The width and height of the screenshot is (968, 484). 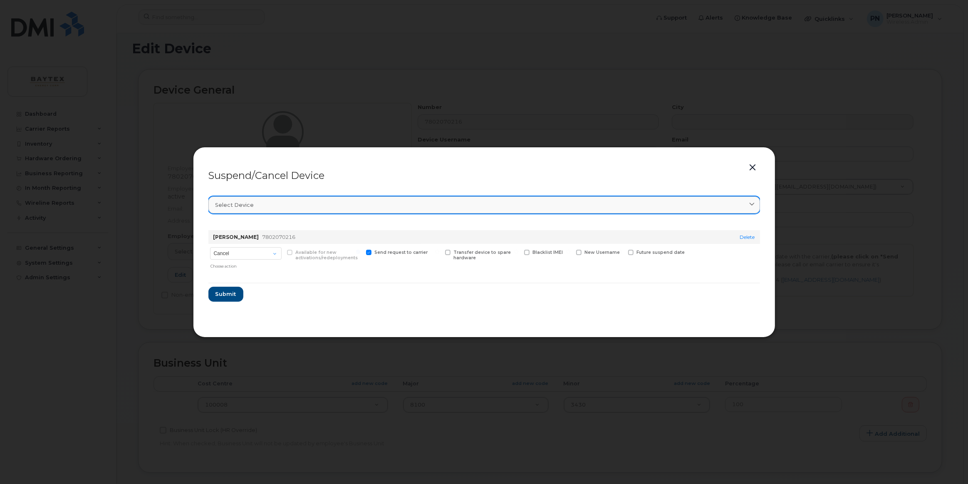 What do you see at coordinates (358, 252) in the screenshot?
I see `input: Send request to carrier` at bounding box center [358, 252].